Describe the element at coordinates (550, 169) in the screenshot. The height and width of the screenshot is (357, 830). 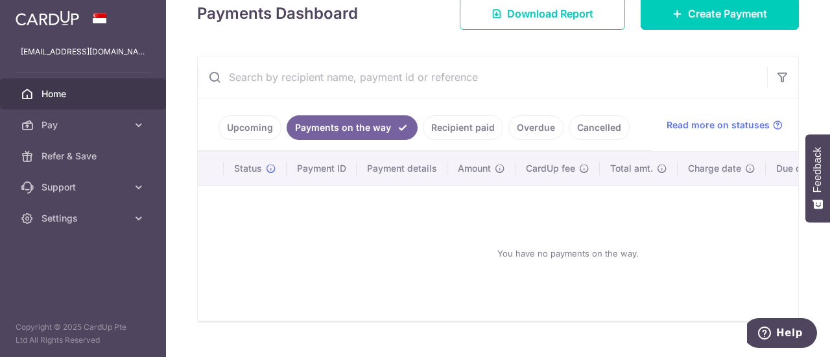
I see `span: CardUp fee` at that location.